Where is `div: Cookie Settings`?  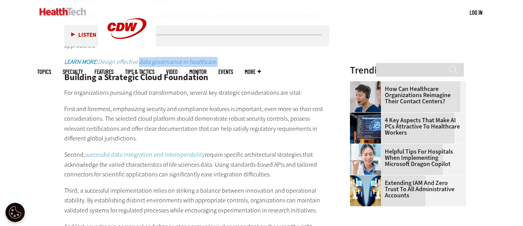 div: Cookie Settings is located at coordinates (15, 212).